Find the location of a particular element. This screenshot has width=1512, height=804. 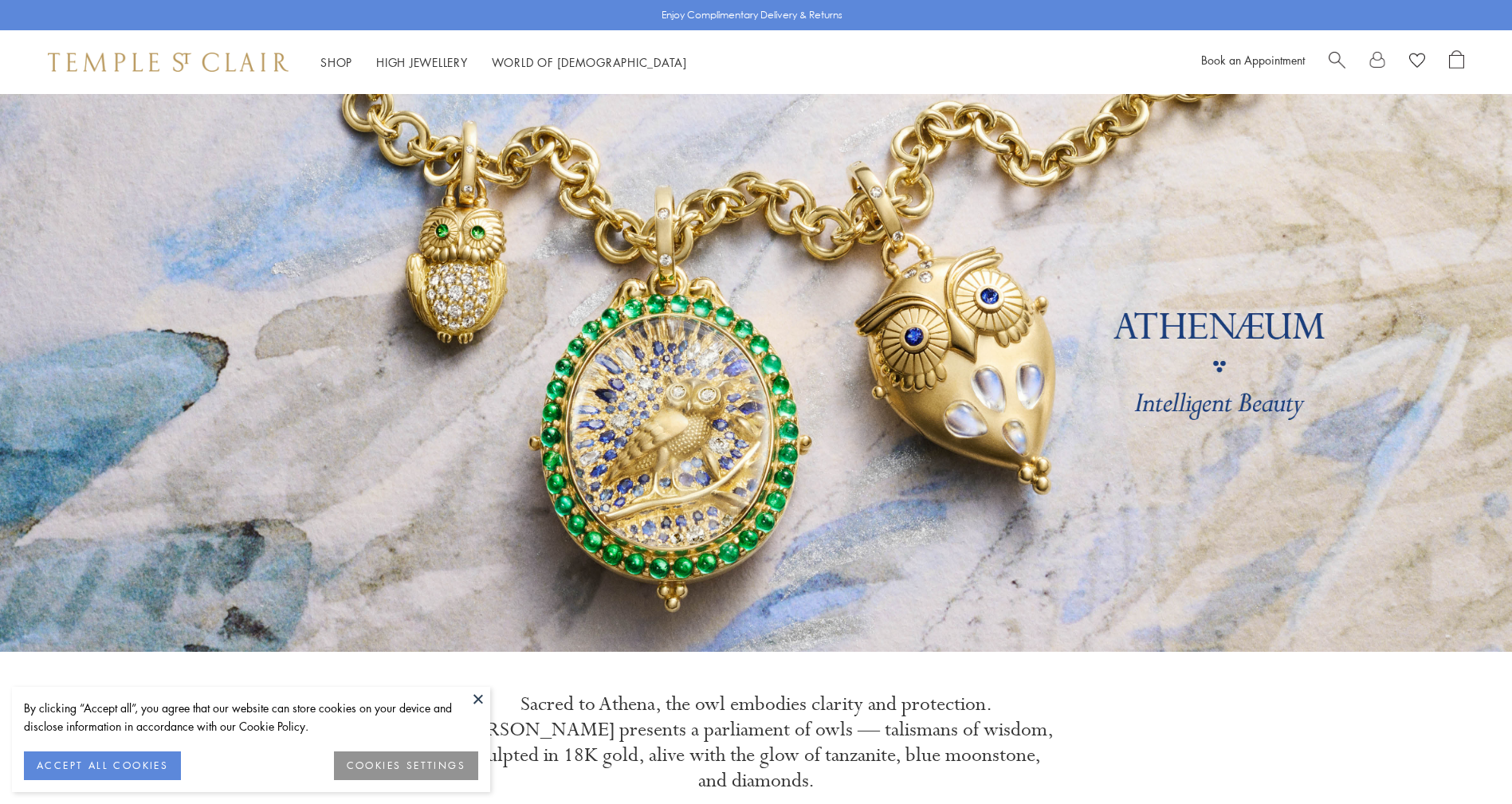

a: Open Shopping Bag is located at coordinates (1456, 63).